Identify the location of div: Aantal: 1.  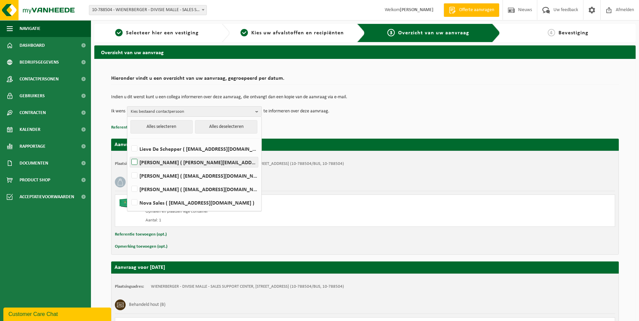
(269, 221).